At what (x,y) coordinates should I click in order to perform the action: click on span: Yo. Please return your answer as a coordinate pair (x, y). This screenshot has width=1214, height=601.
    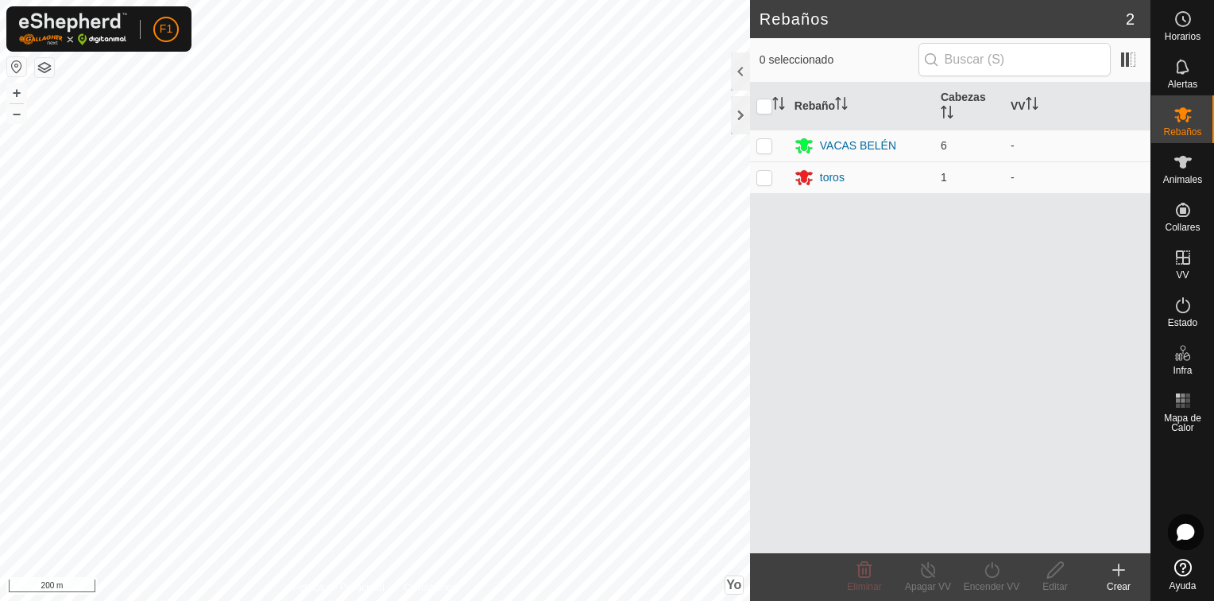
    Looking at the image, I should click on (734, 584).